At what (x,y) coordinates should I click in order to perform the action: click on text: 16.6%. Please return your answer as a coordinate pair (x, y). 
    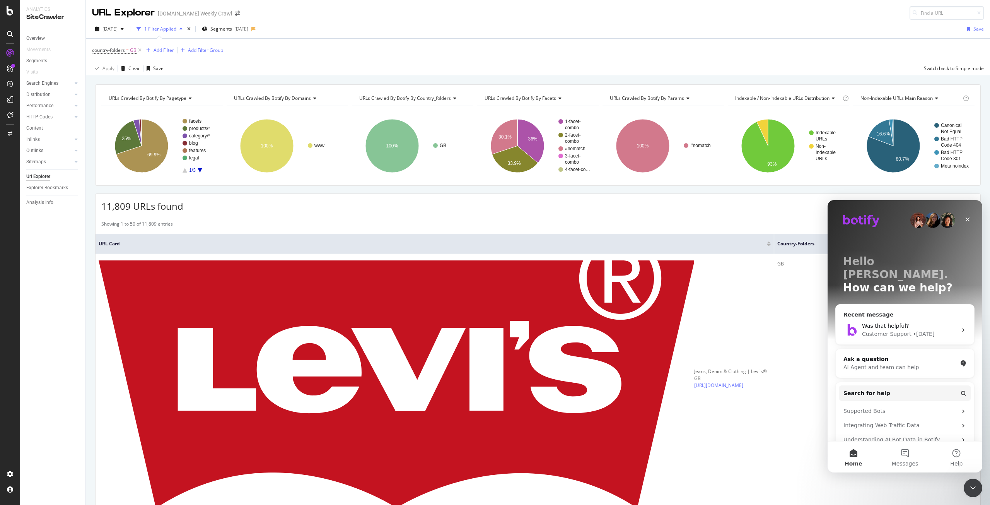
    Looking at the image, I should click on (883, 134).